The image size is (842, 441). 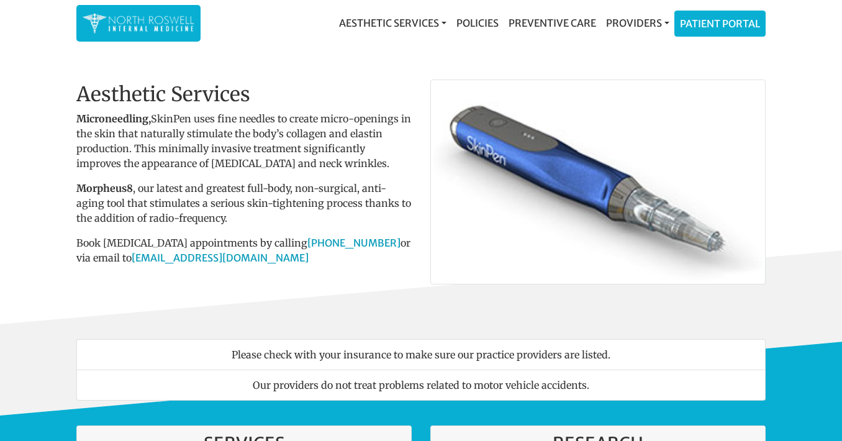 What do you see at coordinates (244, 141) in the screenshot?
I see `p: SkinPen uses fine needles to create micro-openings in the skin that naturally stimulate the body’...` at bounding box center [244, 141].